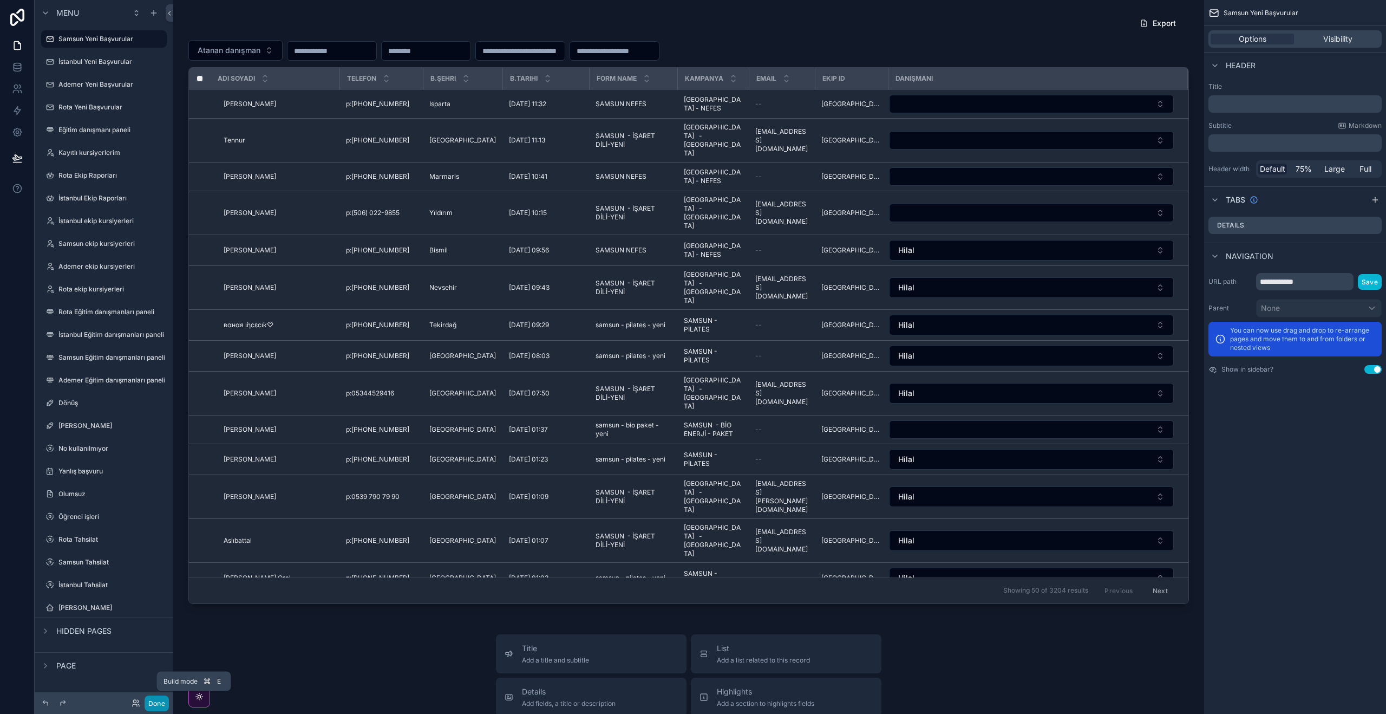  Describe the element at coordinates (1365, 169) in the screenshot. I see `span: Full` at that location.